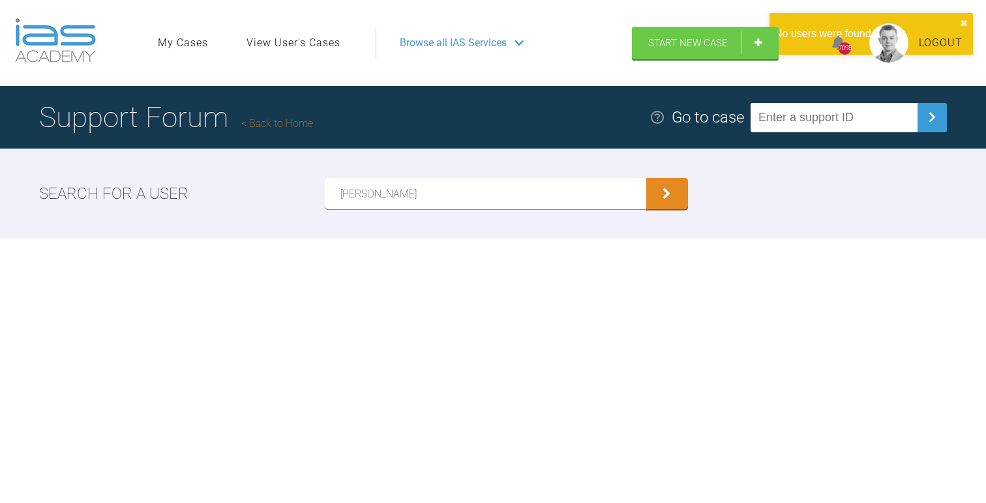 This screenshot has height=503, width=986. I want to click on span: Browse all IAS Services, so click(453, 43).